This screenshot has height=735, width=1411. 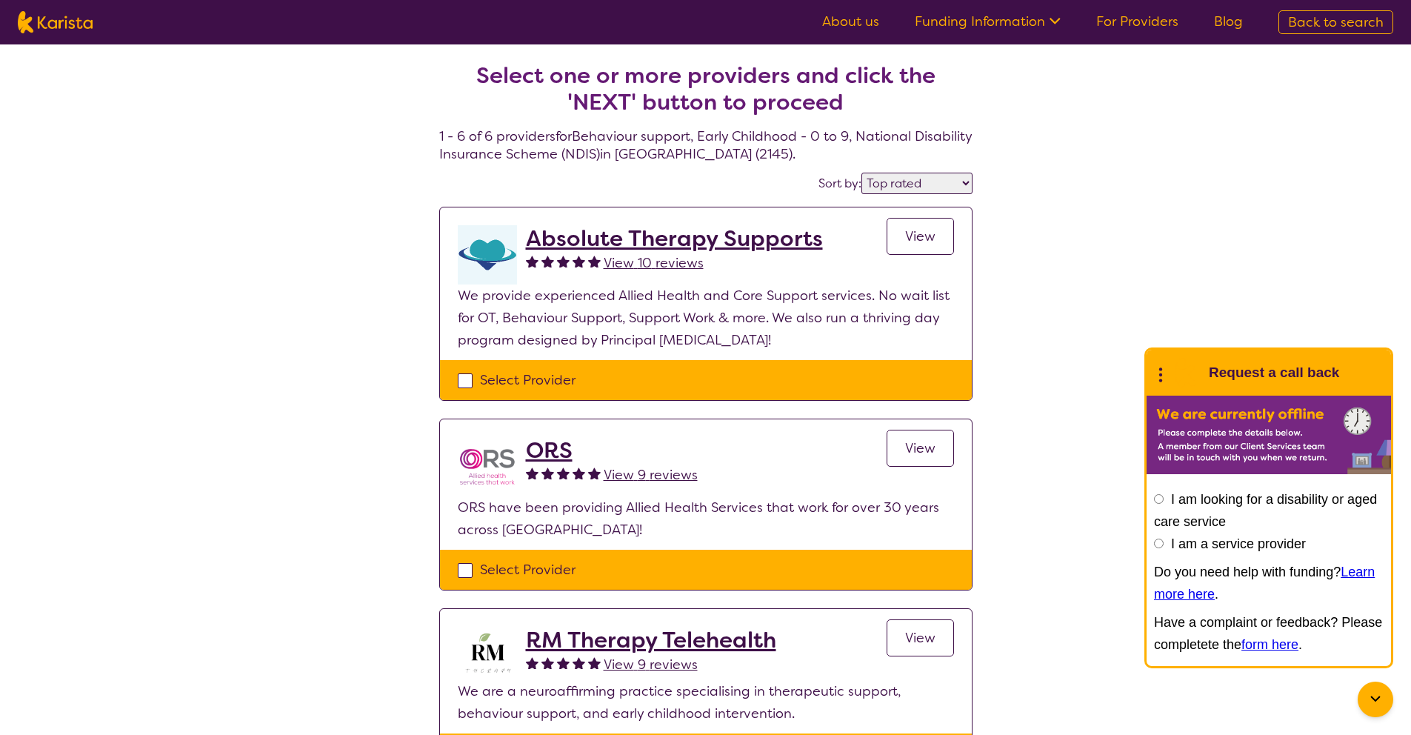 What do you see at coordinates (706, 89) in the screenshot?
I see `h2: Select one or more providers and click the 'NEXT' button to proceed` at bounding box center [706, 89].